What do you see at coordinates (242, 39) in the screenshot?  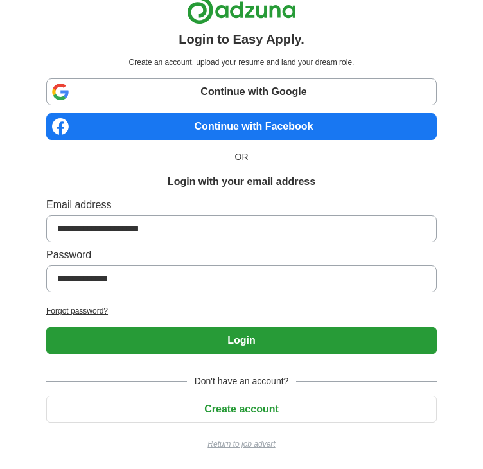 I see `h1: Login to Easy Apply.` at bounding box center [242, 39].